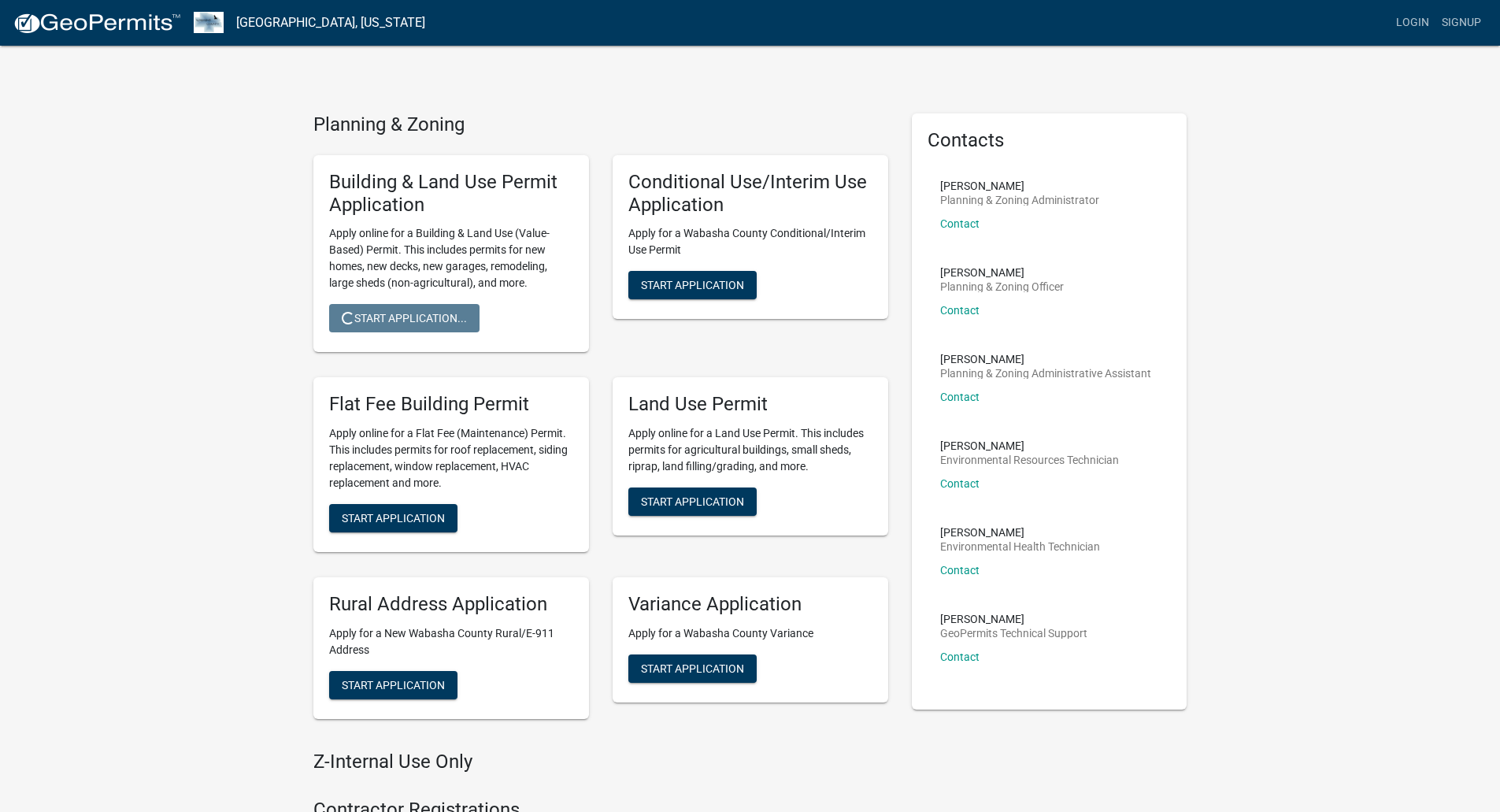 The image size is (1500, 812). Describe the element at coordinates (750, 604) in the screenshot. I see `h5: Variance Application` at that location.